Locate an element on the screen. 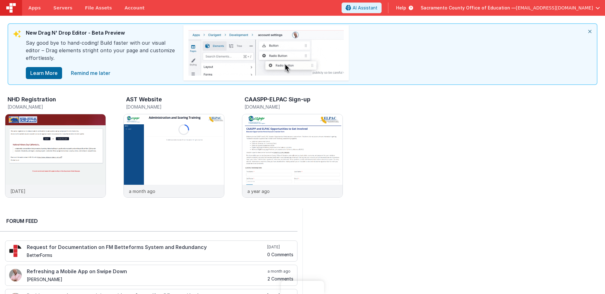 The height and width of the screenshot is (294, 605). button: AI Assistant is located at coordinates (361, 8).